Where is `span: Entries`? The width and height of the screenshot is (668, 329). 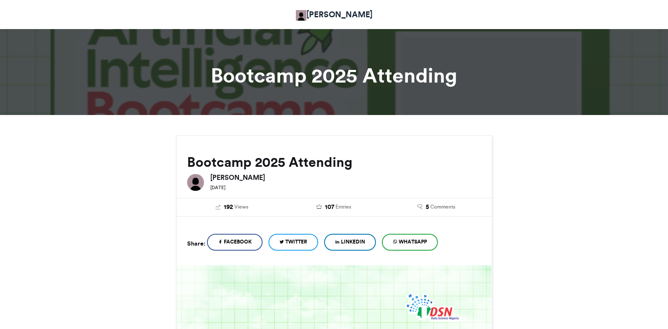
span: Entries is located at coordinates (343, 207).